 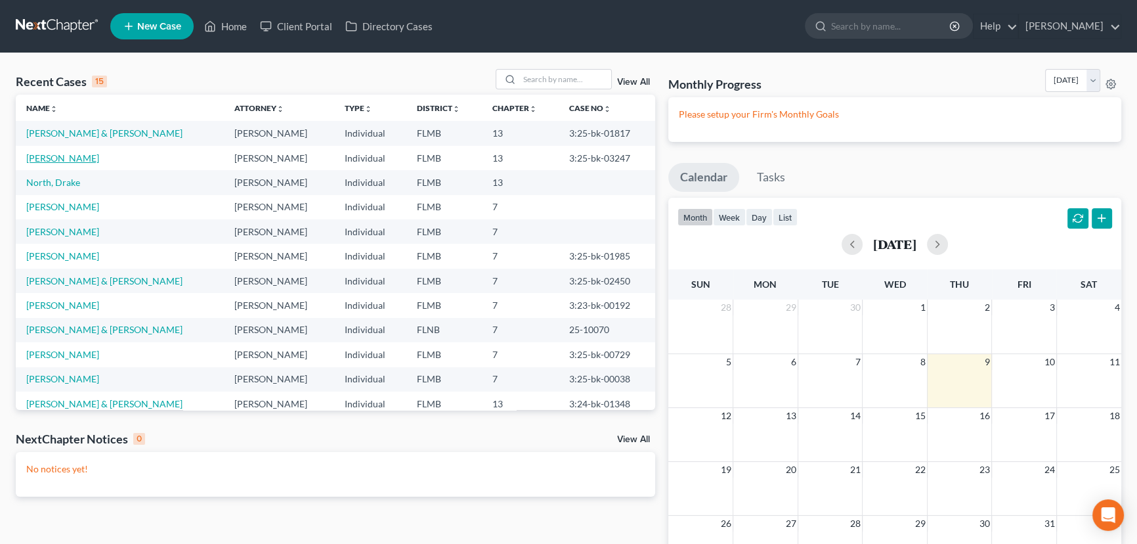 I want to click on span: 2, so click(x=987, y=307).